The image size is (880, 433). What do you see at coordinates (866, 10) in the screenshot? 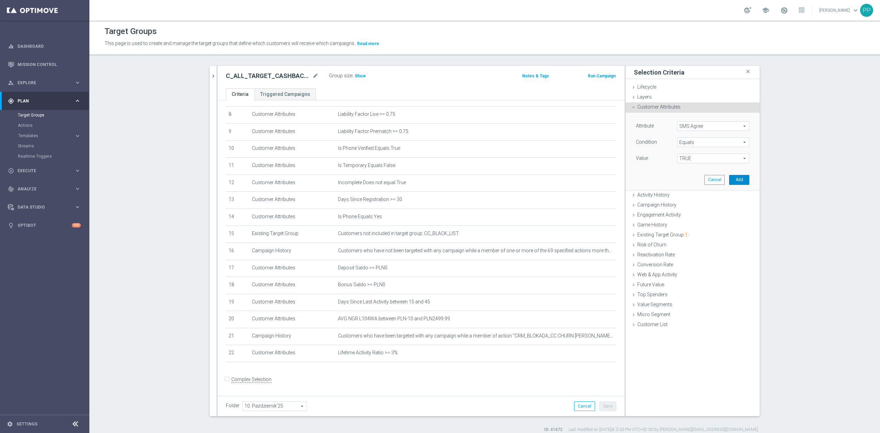
I see `div: PP` at bounding box center [866, 10].